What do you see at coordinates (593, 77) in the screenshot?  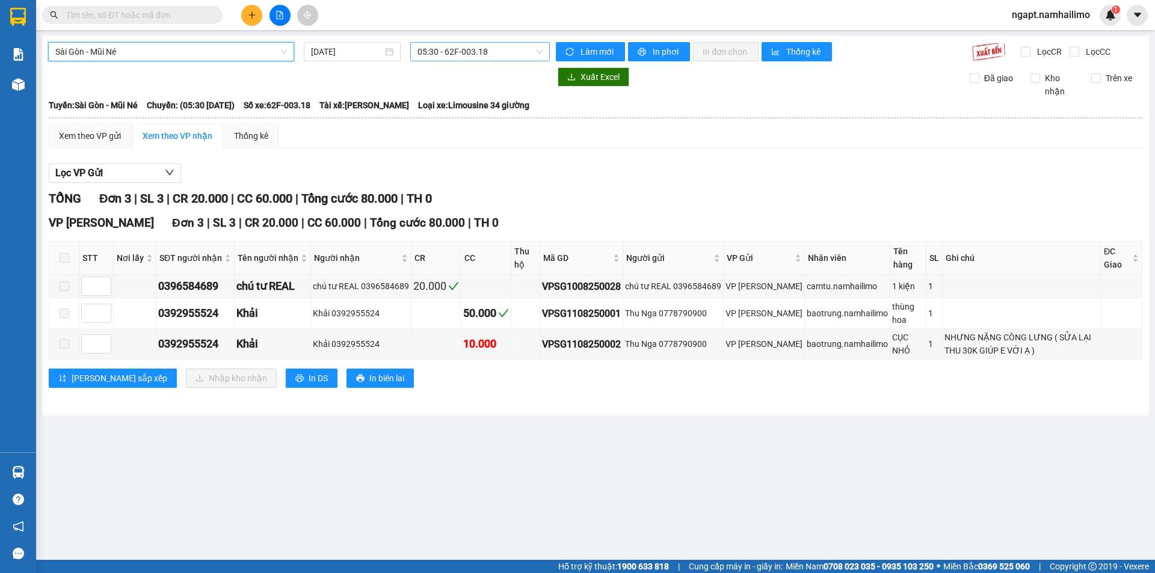 I see `button: downloadXuất Excel` at bounding box center [593, 77].